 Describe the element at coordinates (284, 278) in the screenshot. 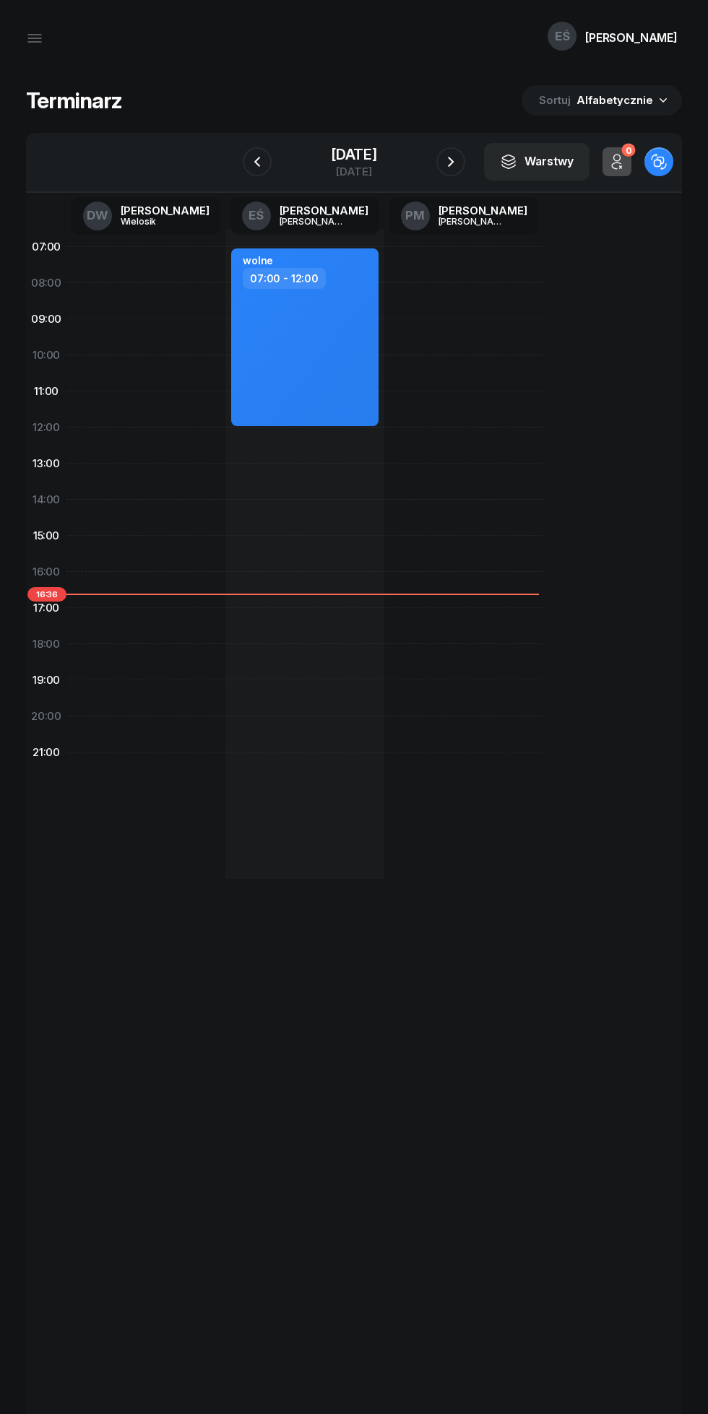

I see `div: 07:00 - 12:00` at that location.